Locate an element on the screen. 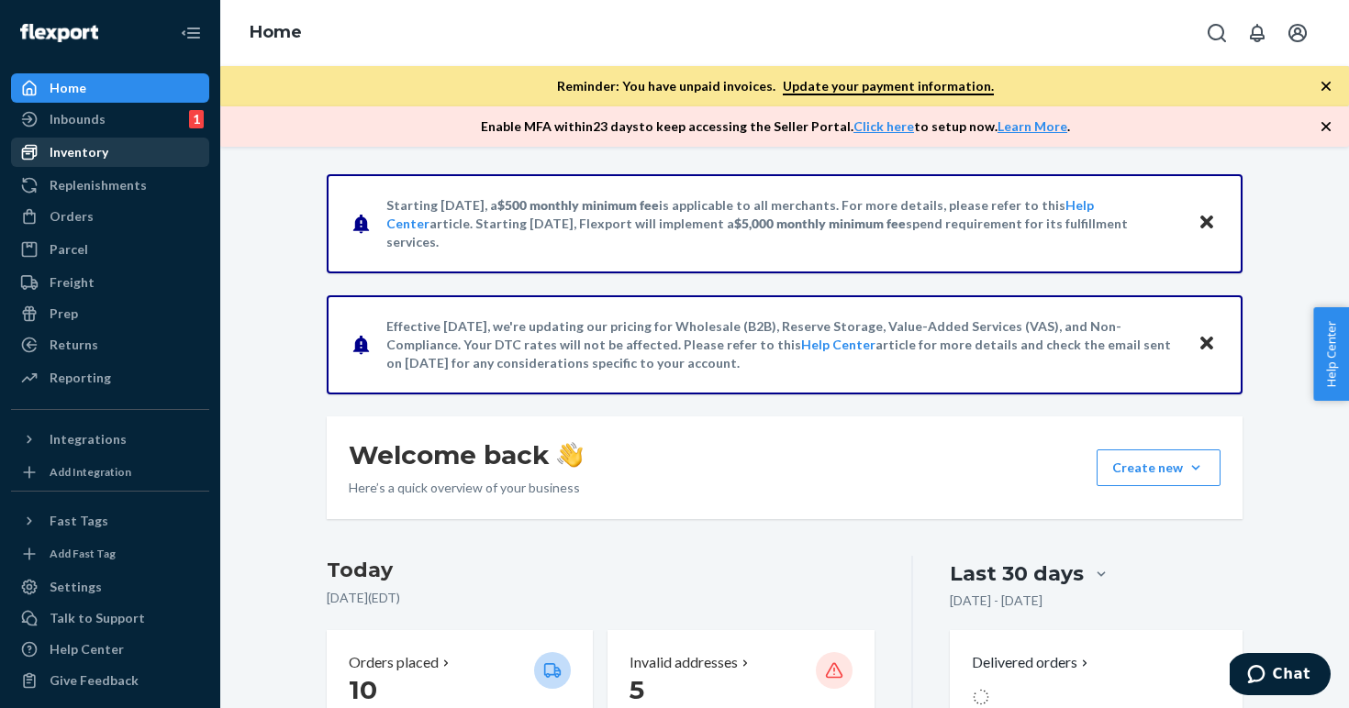  div: Fast Tags is located at coordinates (79, 521).